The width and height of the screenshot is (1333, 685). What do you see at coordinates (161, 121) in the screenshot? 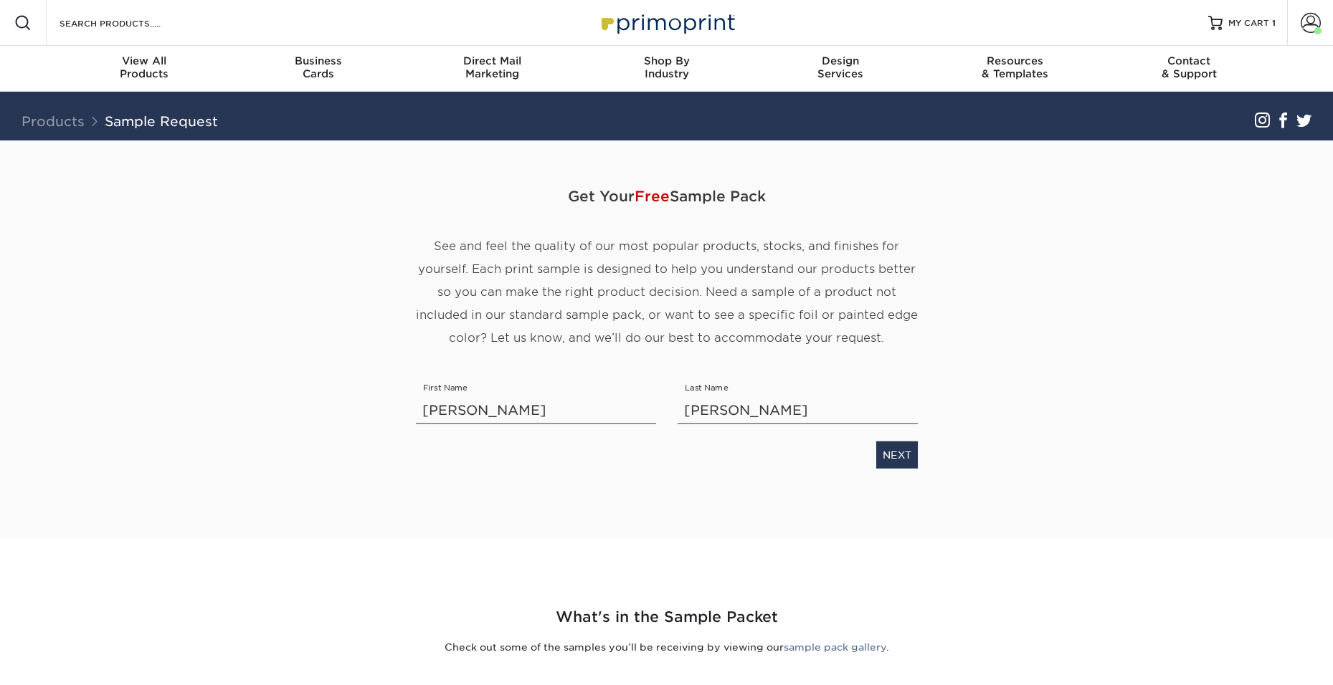
I see `a: Sample Request` at bounding box center [161, 121].